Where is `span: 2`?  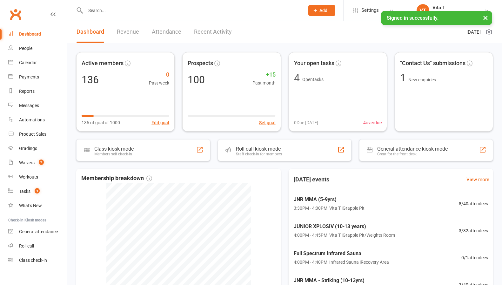
span: 2 is located at coordinates (41, 162).